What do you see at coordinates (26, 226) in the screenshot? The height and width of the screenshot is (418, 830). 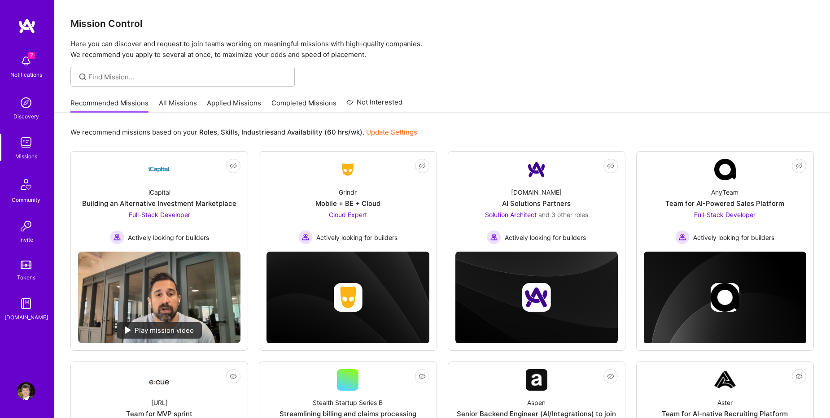 I see `img: Invite` at bounding box center [26, 226].